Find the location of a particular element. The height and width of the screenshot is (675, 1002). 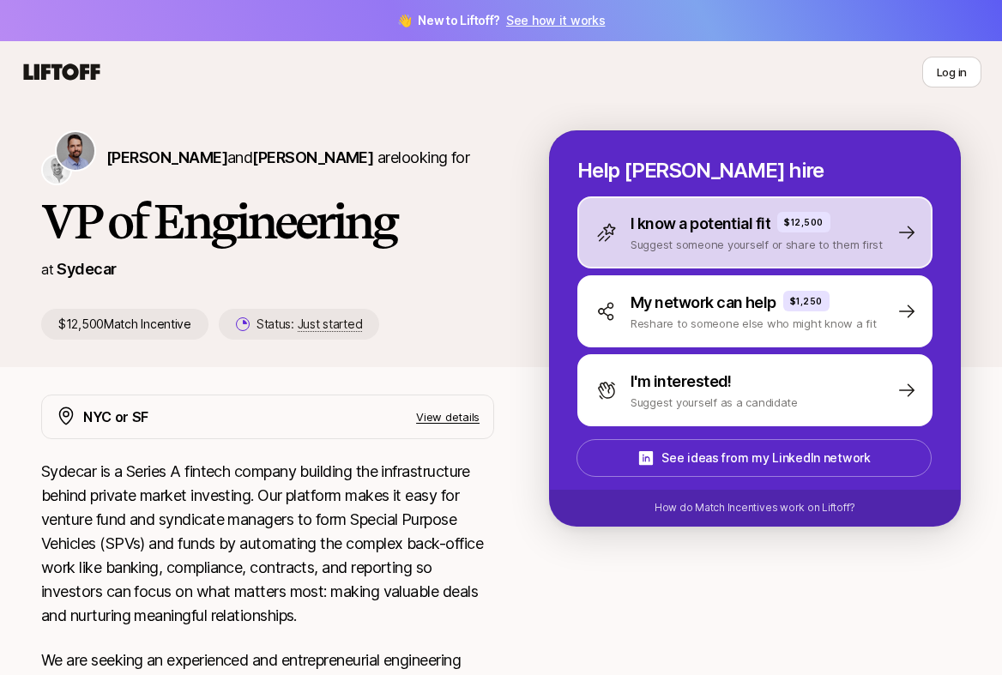

span: 👋 New to Liftoff? is located at coordinates (501, 21).